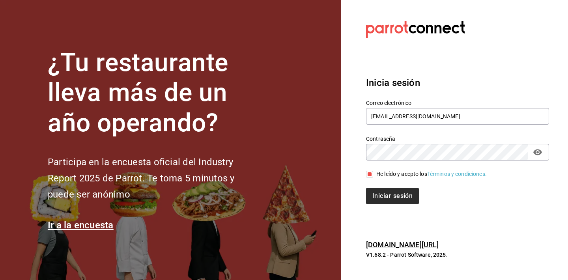 This screenshot has width=568, height=280. What do you see at coordinates (458, 255) in the screenshot?
I see `p: V1.68.2 - Parrot Software, 2025.` at bounding box center [458, 255].